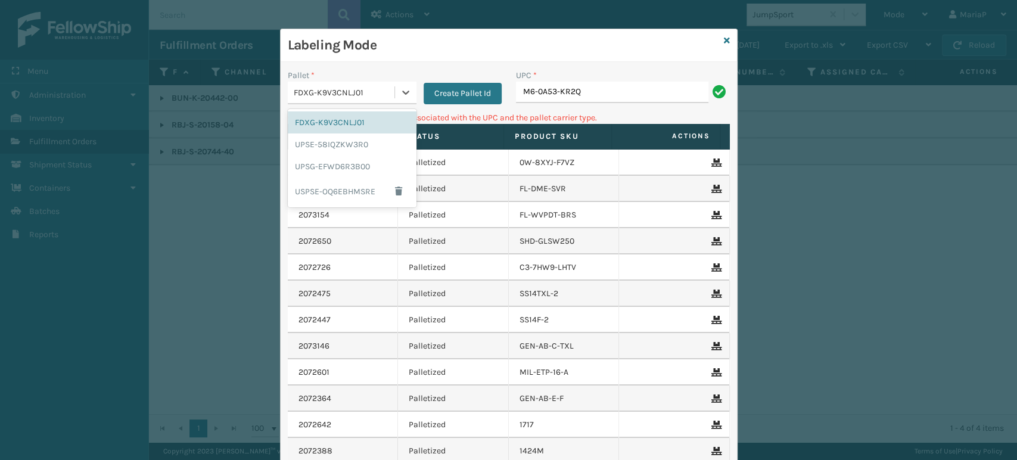 This screenshot has height=460, width=1017. What do you see at coordinates (504, 45) in the screenshot?
I see `h3: Labeling Mode` at bounding box center [504, 45].